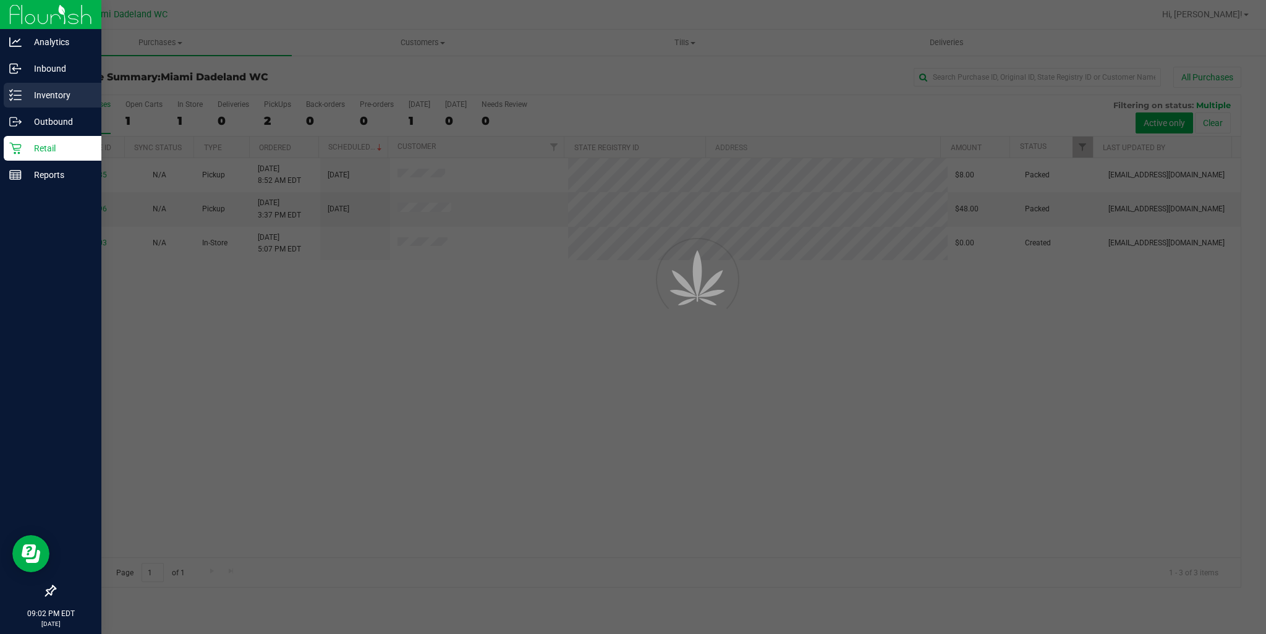  Describe the element at coordinates (15, 148) in the screenshot. I see `inline-svg: Retail` at that location.